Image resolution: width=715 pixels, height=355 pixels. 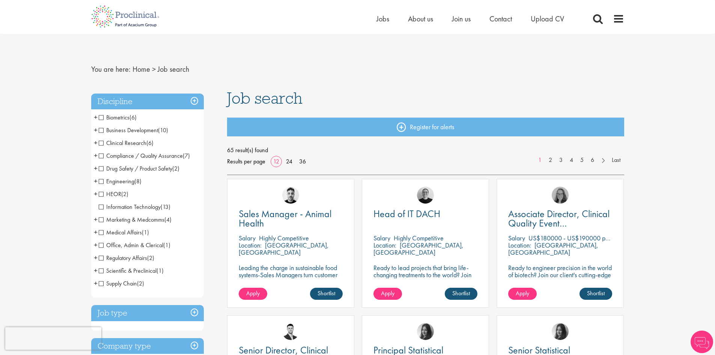 I want to click on span: Compliance / Quality Assurance, so click(x=144, y=155).